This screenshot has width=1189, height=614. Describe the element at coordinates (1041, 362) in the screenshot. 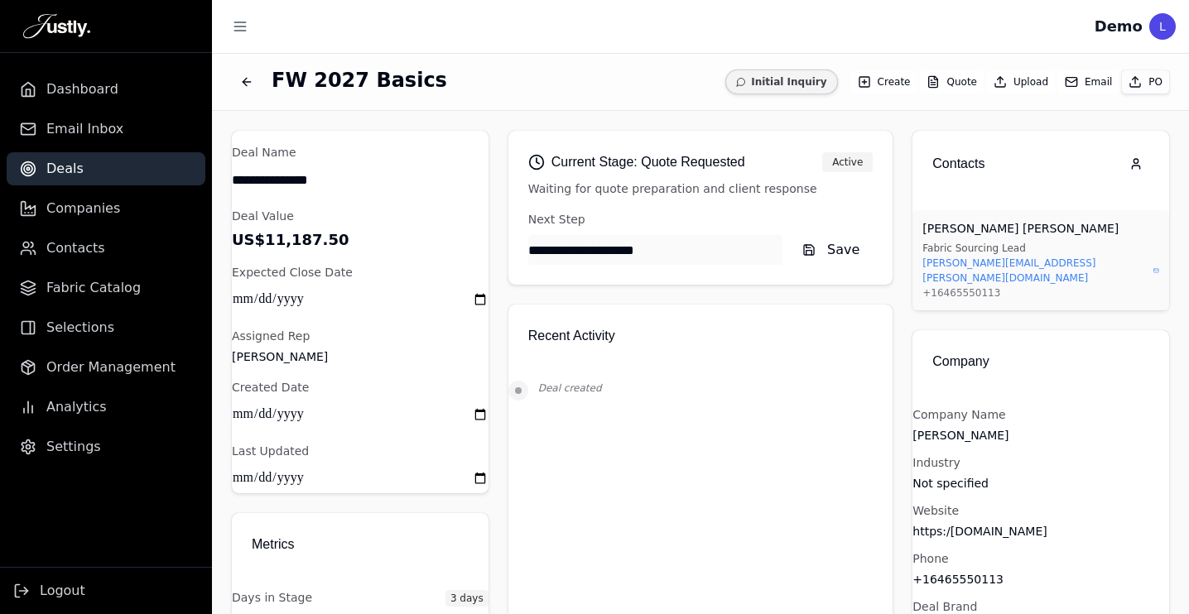

I see `h2: Company` at that location.